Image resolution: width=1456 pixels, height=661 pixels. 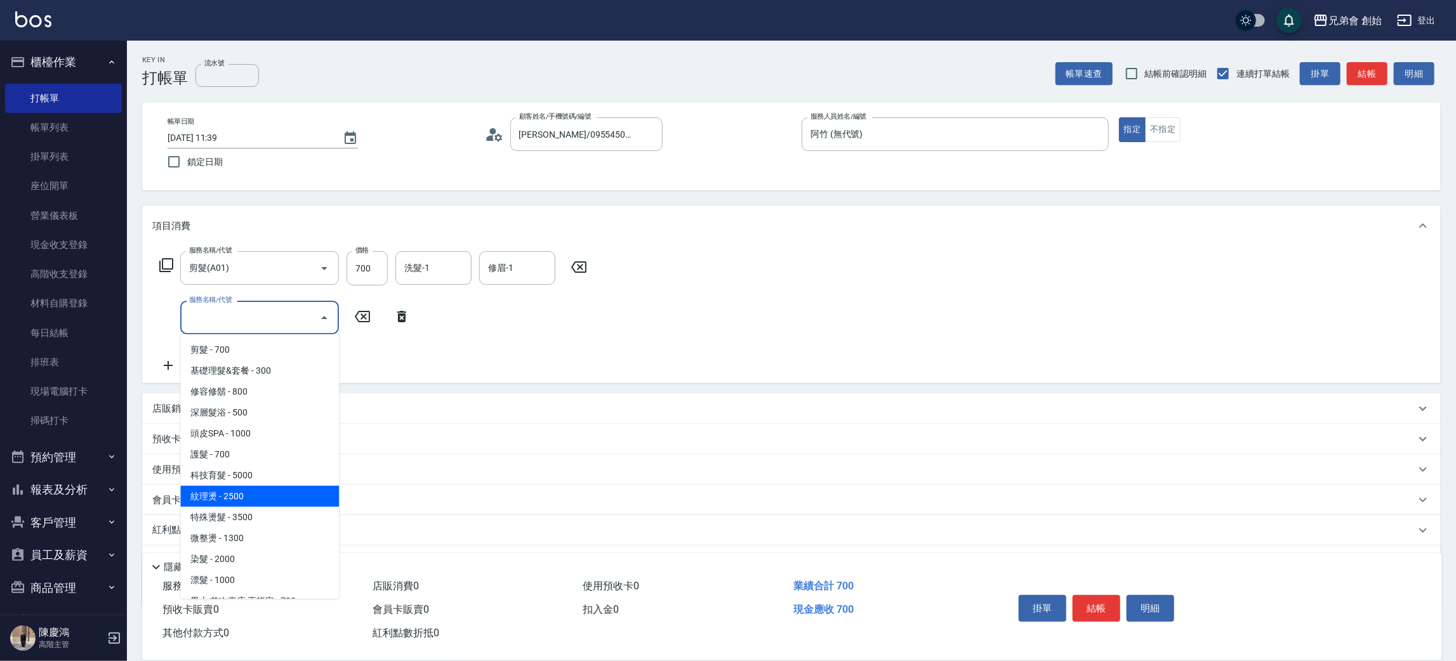 I want to click on button: Choose date, selected date is 2025-08-10, so click(x=350, y=138).